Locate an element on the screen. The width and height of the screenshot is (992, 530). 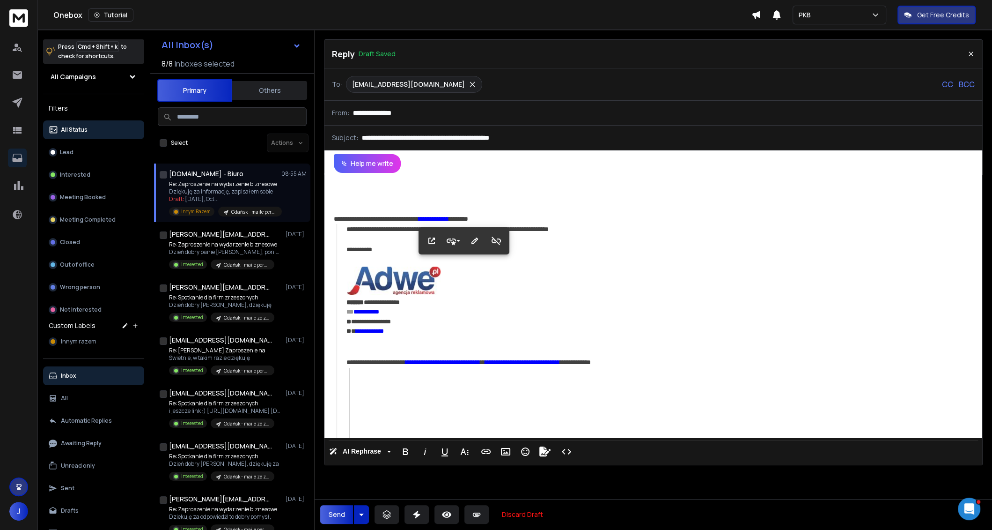
p: Inbox is located at coordinates (68, 376).